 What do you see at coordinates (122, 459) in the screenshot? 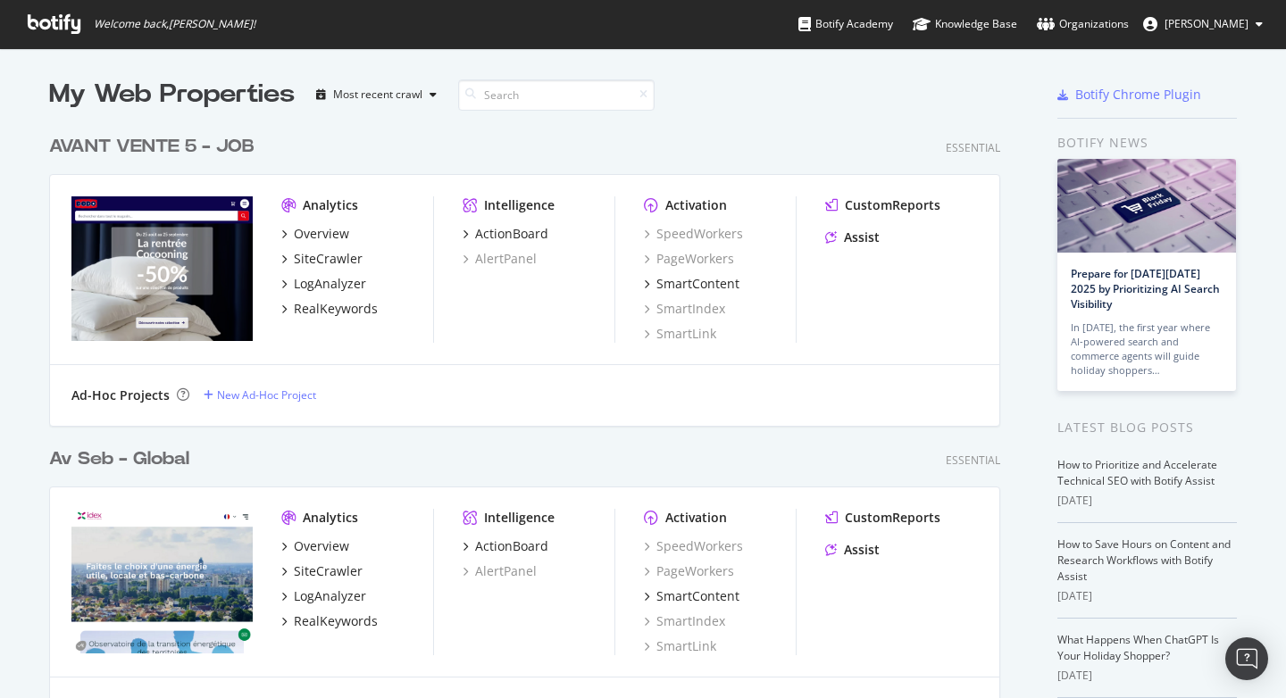
I see `a: Av Seb - Global` at bounding box center [122, 459].